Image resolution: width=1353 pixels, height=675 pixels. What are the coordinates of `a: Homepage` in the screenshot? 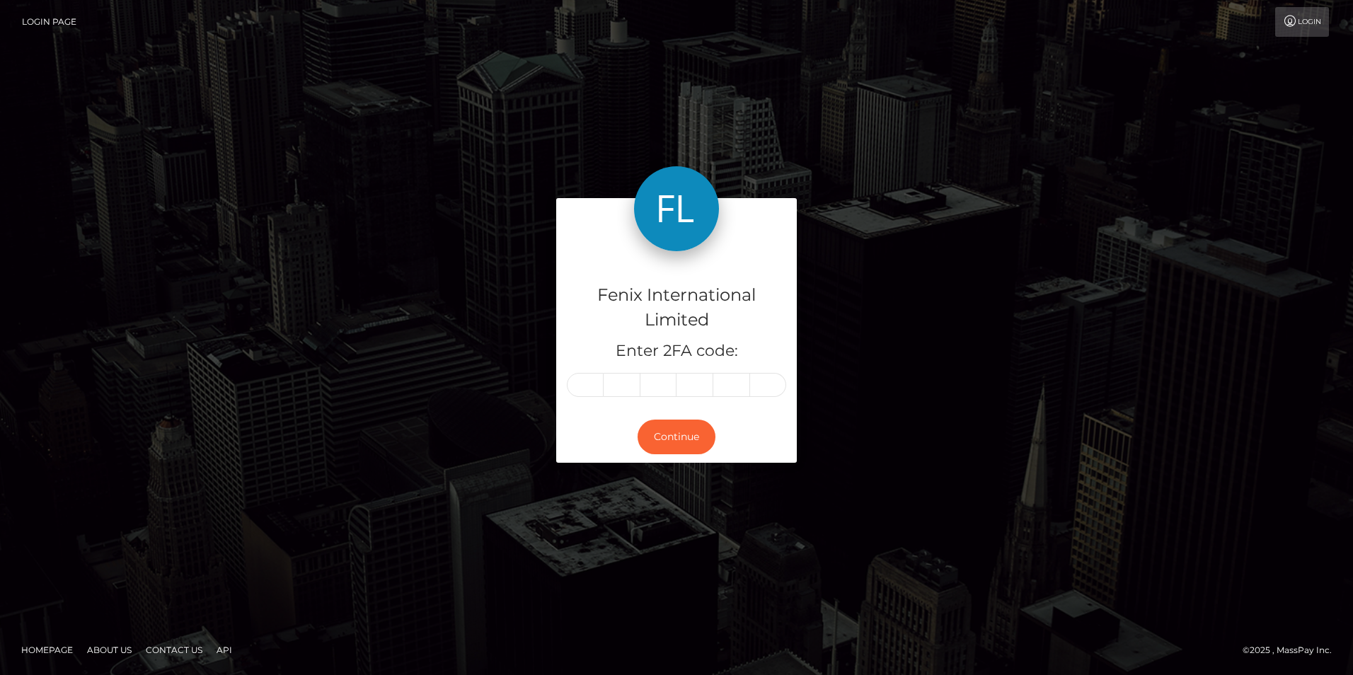 It's located at (47, 650).